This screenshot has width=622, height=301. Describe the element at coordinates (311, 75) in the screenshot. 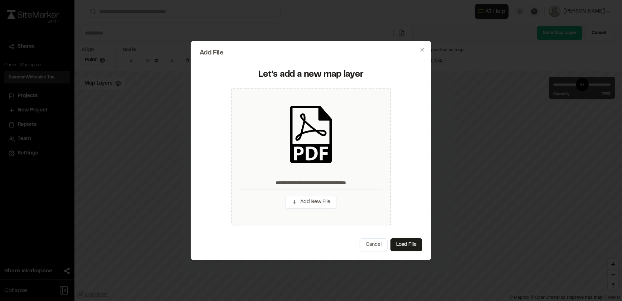

I see `div: Let's add a new map layer` at that location.